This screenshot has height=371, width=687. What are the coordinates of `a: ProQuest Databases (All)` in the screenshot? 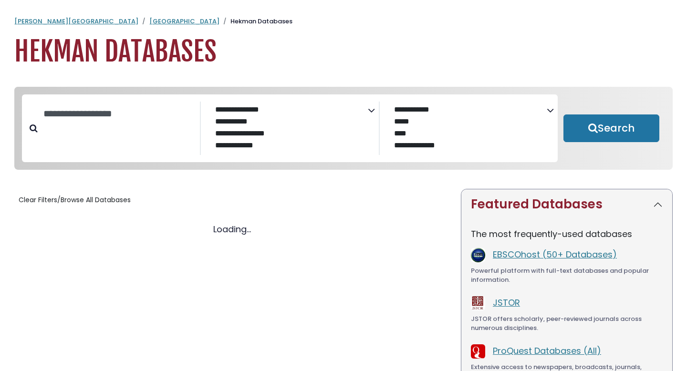 It's located at (546, 350).